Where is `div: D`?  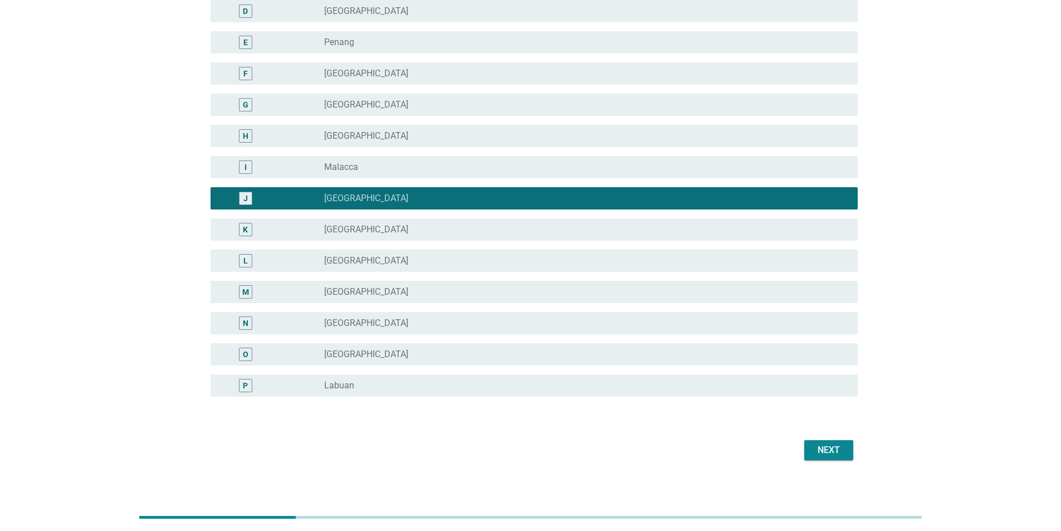
div: D is located at coordinates (245, 11).